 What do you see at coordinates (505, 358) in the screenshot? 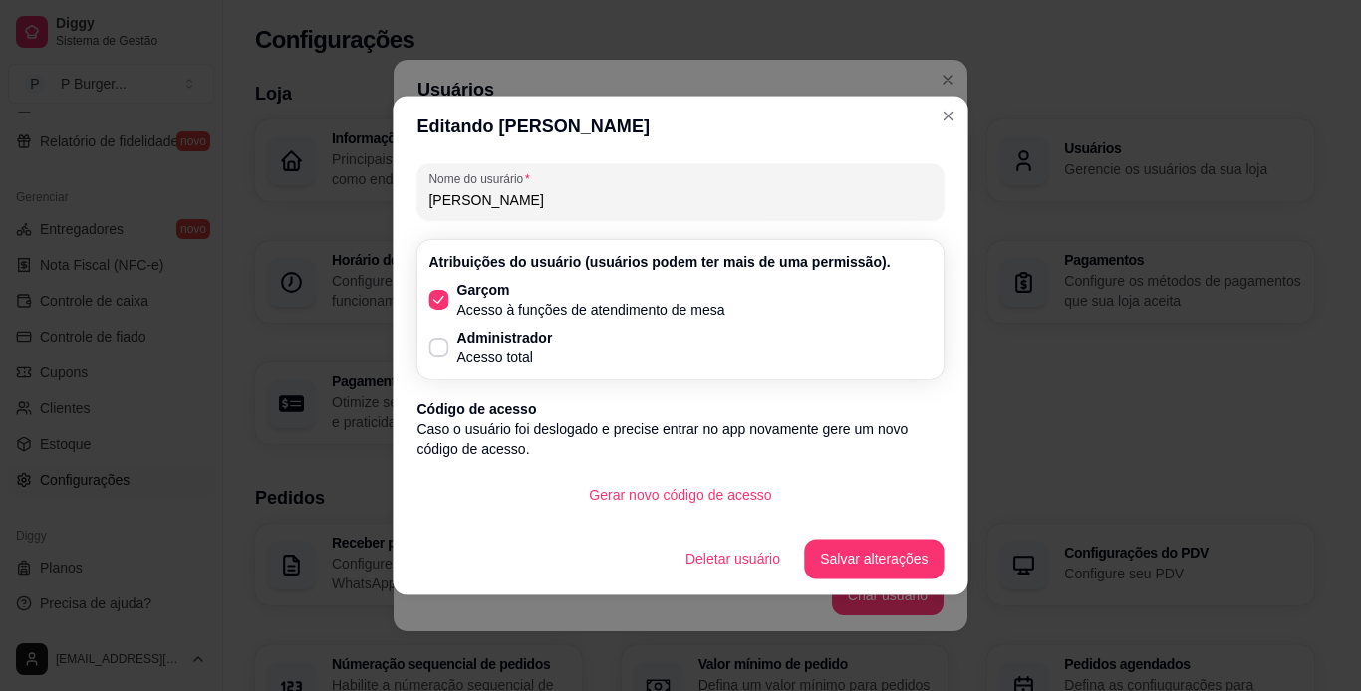
I see `p: Acesso total` at bounding box center [505, 358].